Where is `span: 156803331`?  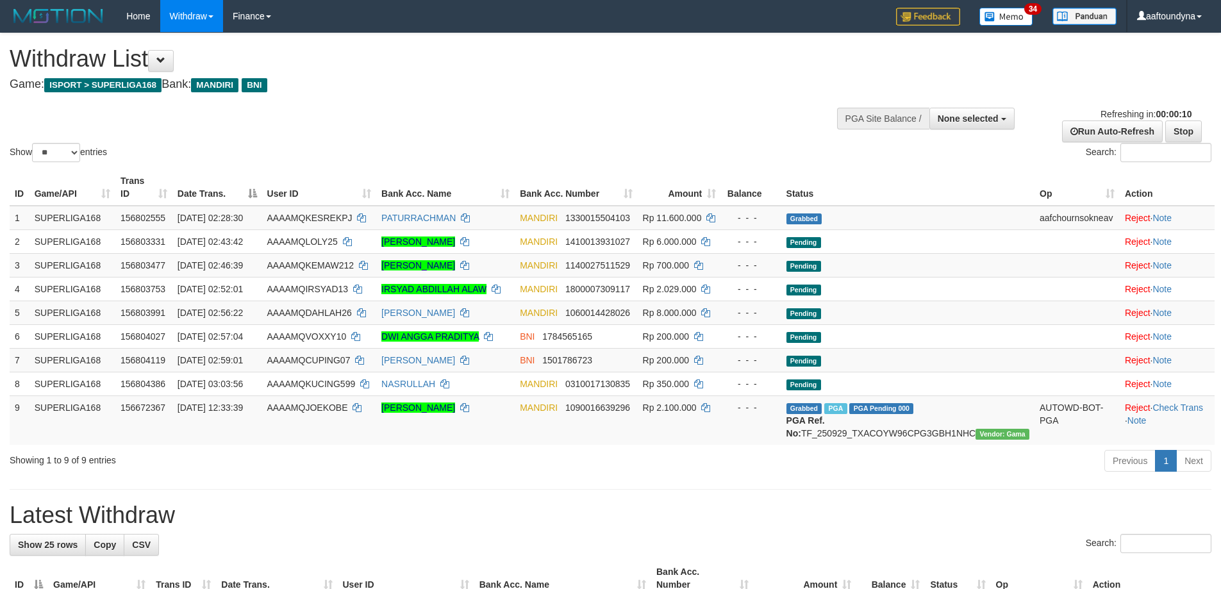 span: 156803331 is located at coordinates (143, 242).